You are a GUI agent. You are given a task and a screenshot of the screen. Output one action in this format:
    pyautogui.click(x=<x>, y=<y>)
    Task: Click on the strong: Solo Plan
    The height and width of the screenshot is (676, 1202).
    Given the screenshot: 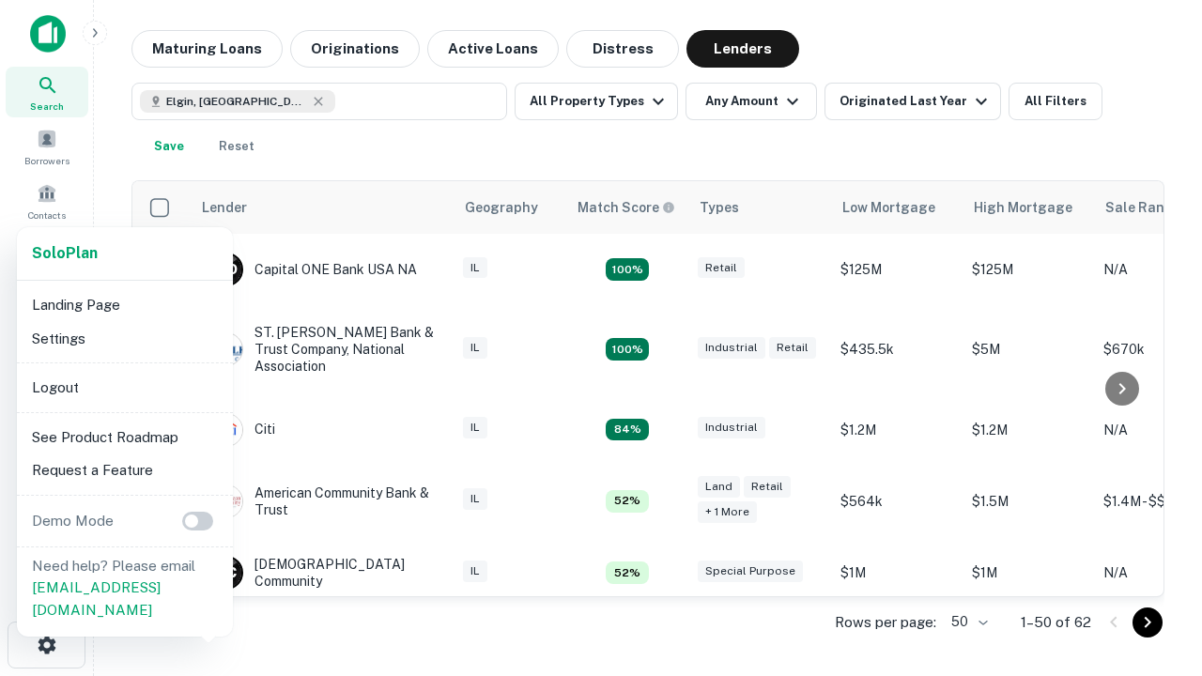 What is the action you would take?
    pyautogui.click(x=65, y=253)
    